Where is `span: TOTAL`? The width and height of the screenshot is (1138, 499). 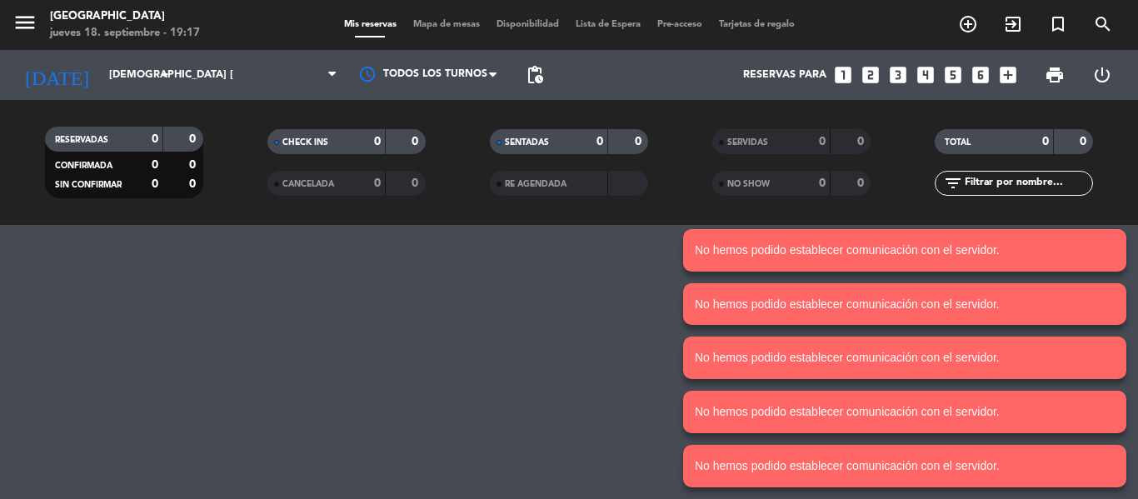 span: TOTAL is located at coordinates (957, 142).